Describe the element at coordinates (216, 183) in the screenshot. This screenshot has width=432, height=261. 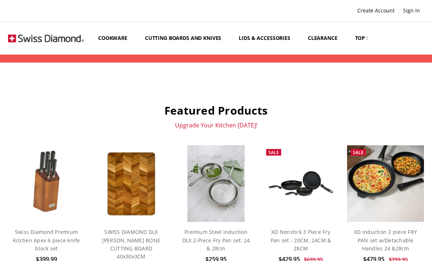
I see `img: Premium steel DLX 2pc fry pan set (28 and 24cm) life style shot` at that location.